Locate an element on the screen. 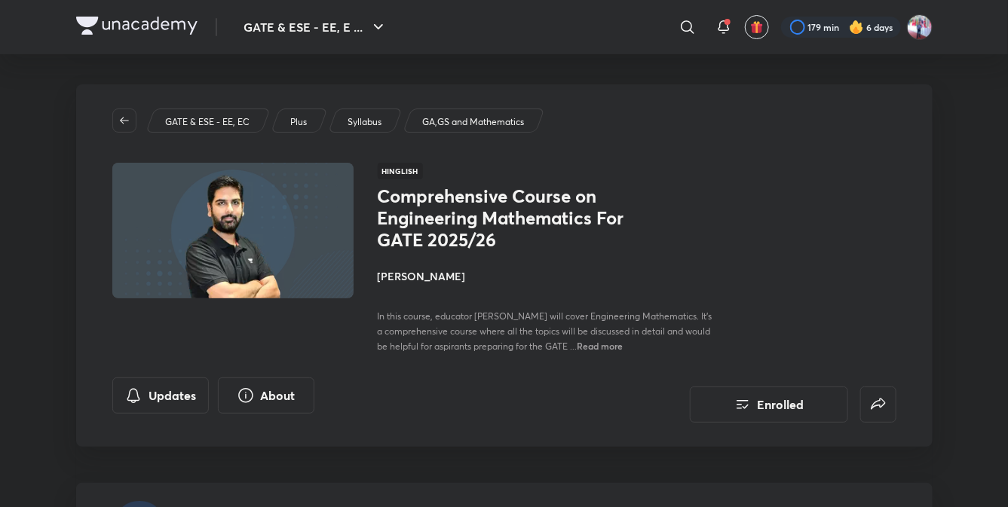  img: avatar is located at coordinates (757, 27).